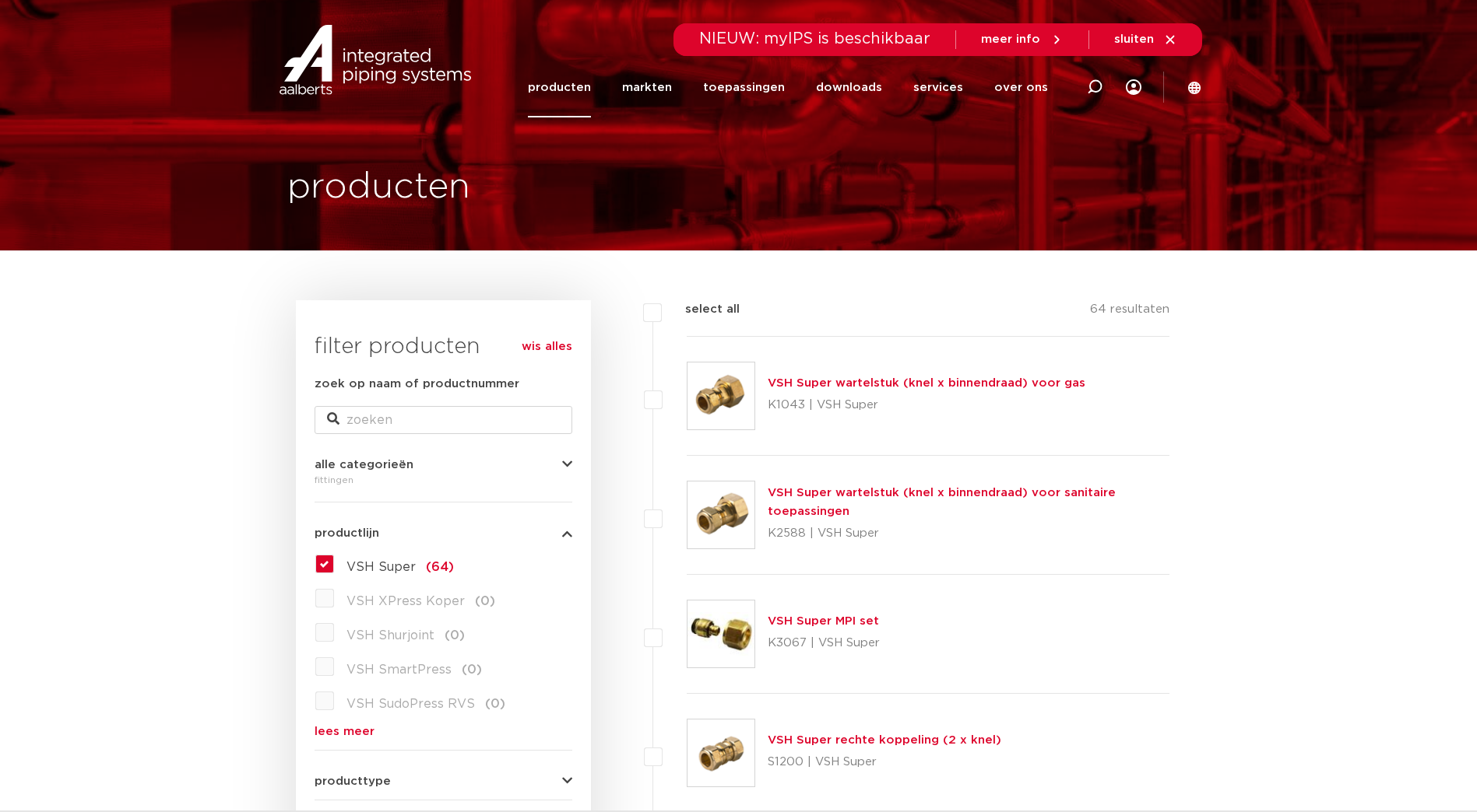 The width and height of the screenshot is (1477, 812). I want to click on span: VSH SmartPress, so click(399, 670).